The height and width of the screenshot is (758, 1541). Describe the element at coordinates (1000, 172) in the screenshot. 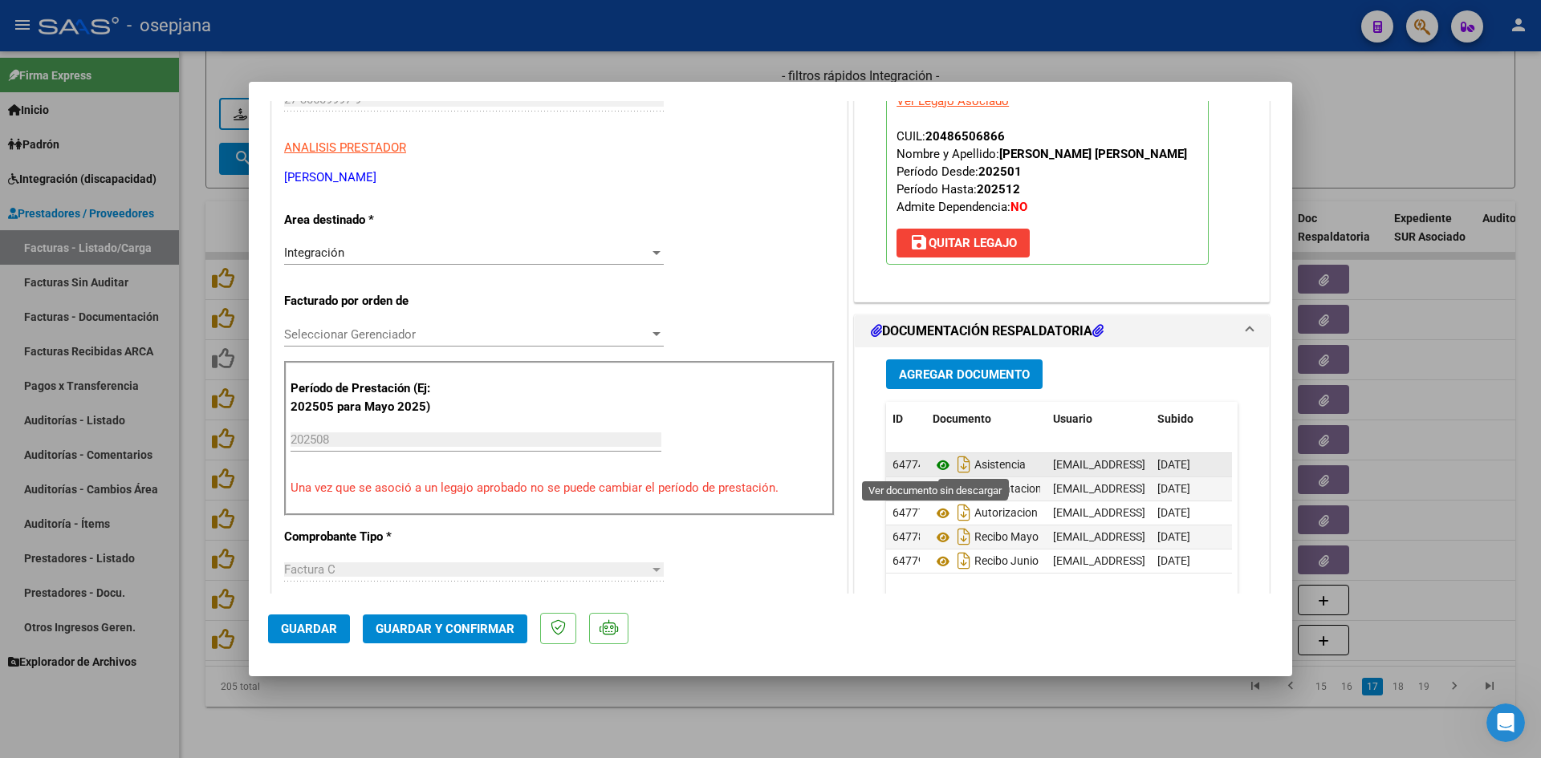

I see `strong: 202501` at that location.